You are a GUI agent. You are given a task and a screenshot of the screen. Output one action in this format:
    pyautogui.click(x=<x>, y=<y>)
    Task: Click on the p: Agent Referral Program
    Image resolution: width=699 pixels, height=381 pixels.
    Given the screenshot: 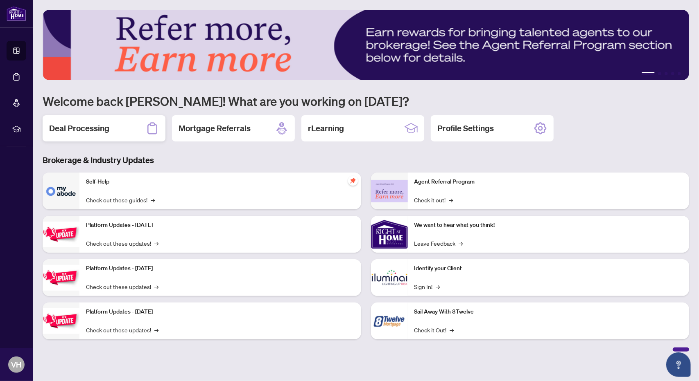 What is the action you would take?
    pyautogui.click(x=548, y=182)
    